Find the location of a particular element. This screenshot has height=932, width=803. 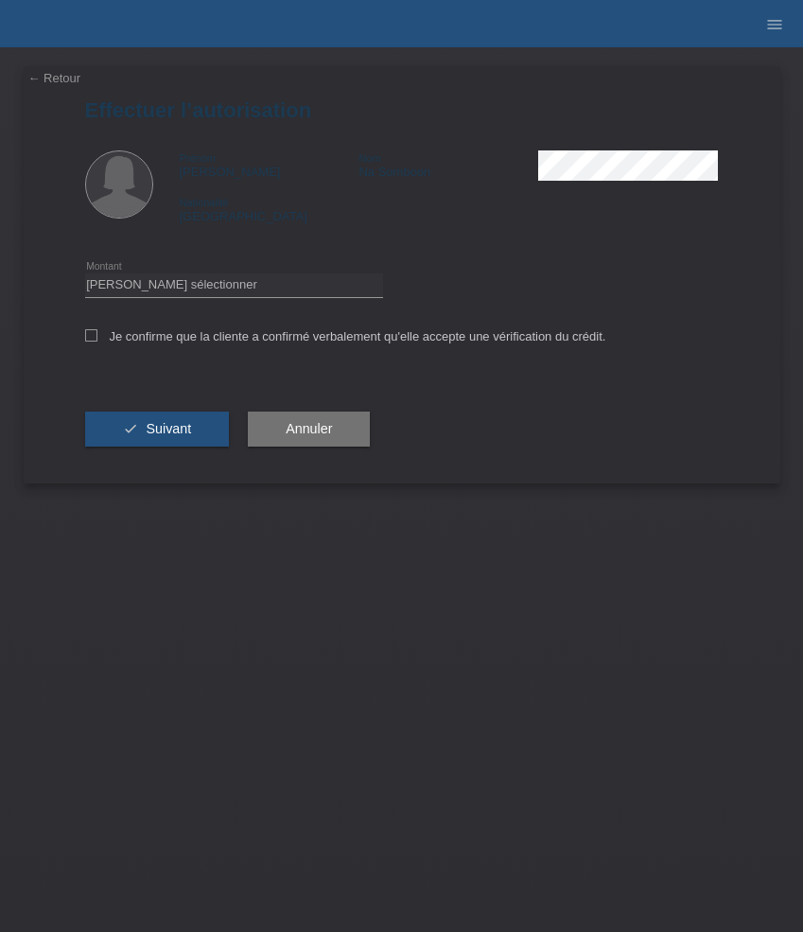

div: Na Somboon is located at coordinates (448, 165).